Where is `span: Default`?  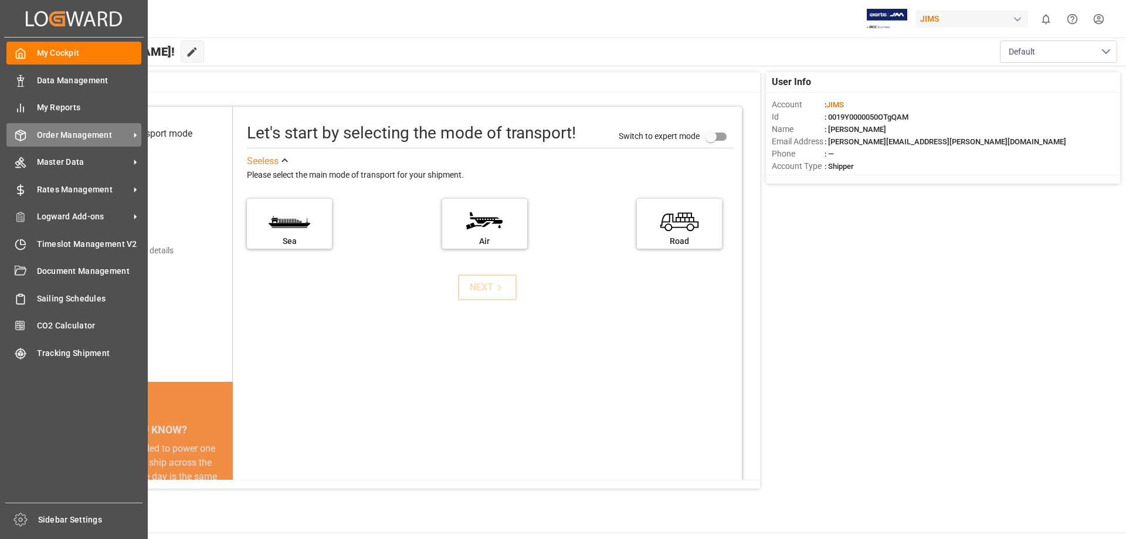
span: Default is located at coordinates (1021, 52).